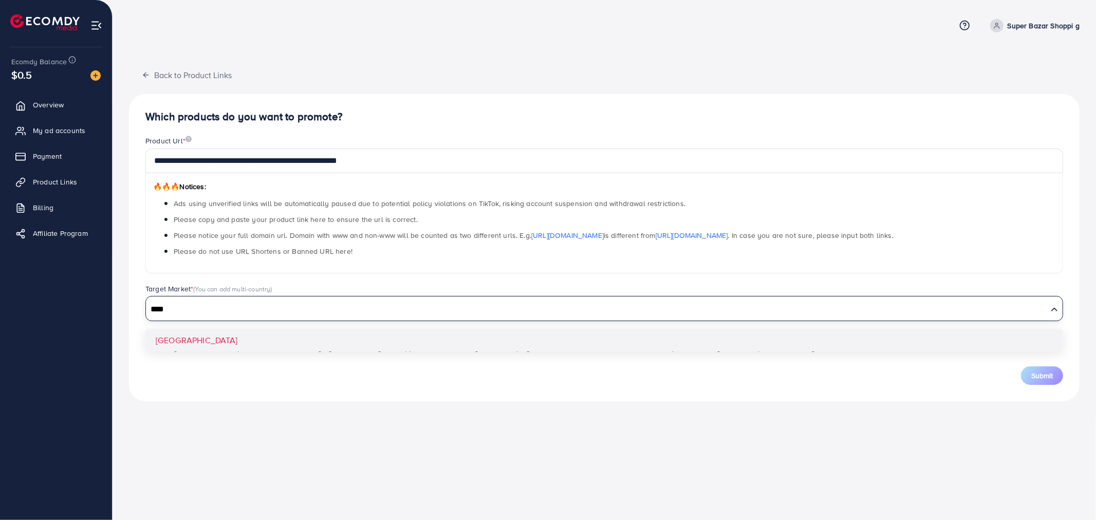 This screenshot has width=1096, height=520. I want to click on span: Billing, so click(43, 208).